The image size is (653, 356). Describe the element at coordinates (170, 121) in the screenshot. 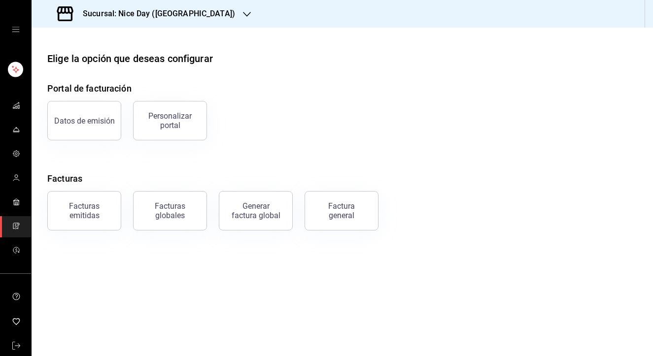

I see `div: Personalizar portal` at that location.